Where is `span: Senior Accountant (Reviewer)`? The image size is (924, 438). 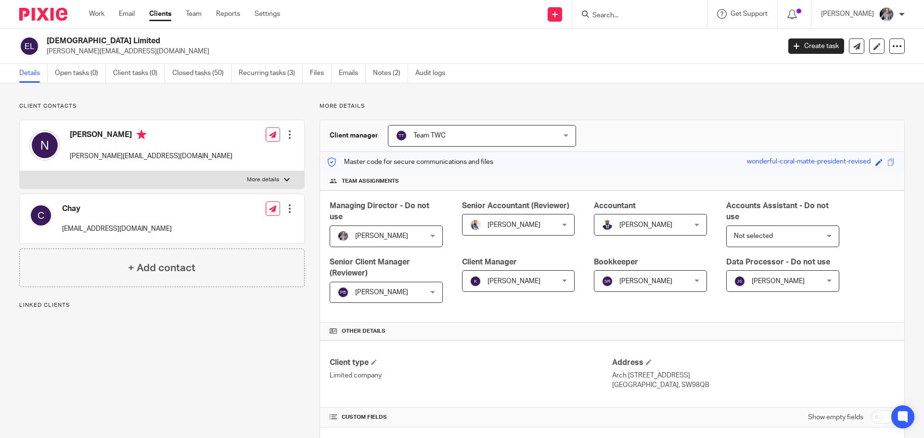
span: Senior Accountant (Reviewer) is located at coordinates (515, 206).